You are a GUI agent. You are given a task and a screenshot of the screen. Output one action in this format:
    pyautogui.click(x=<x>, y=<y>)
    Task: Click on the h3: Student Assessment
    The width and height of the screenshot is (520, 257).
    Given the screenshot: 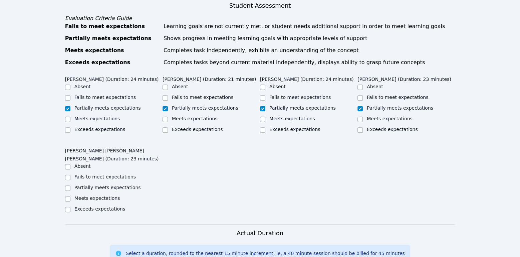 What is the action you would take?
    pyautogui.click(x=260, y=6)
    